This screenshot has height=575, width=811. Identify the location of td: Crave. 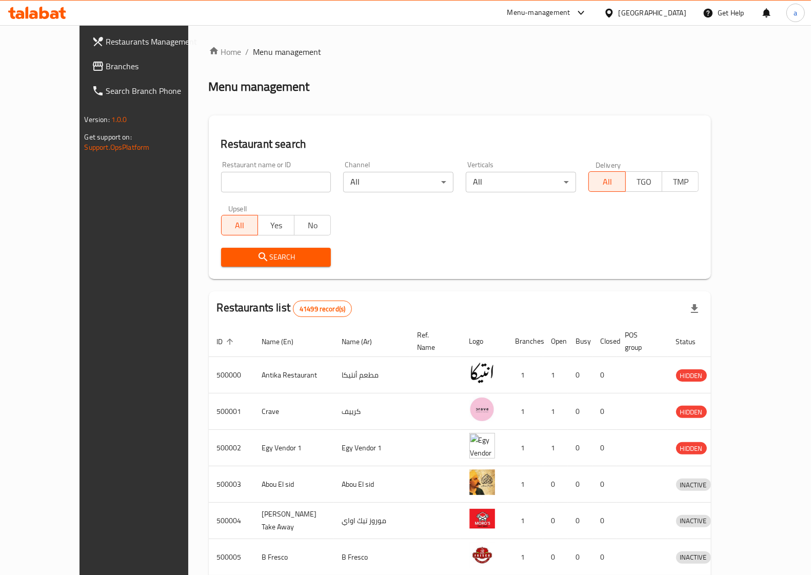
(294, 411).